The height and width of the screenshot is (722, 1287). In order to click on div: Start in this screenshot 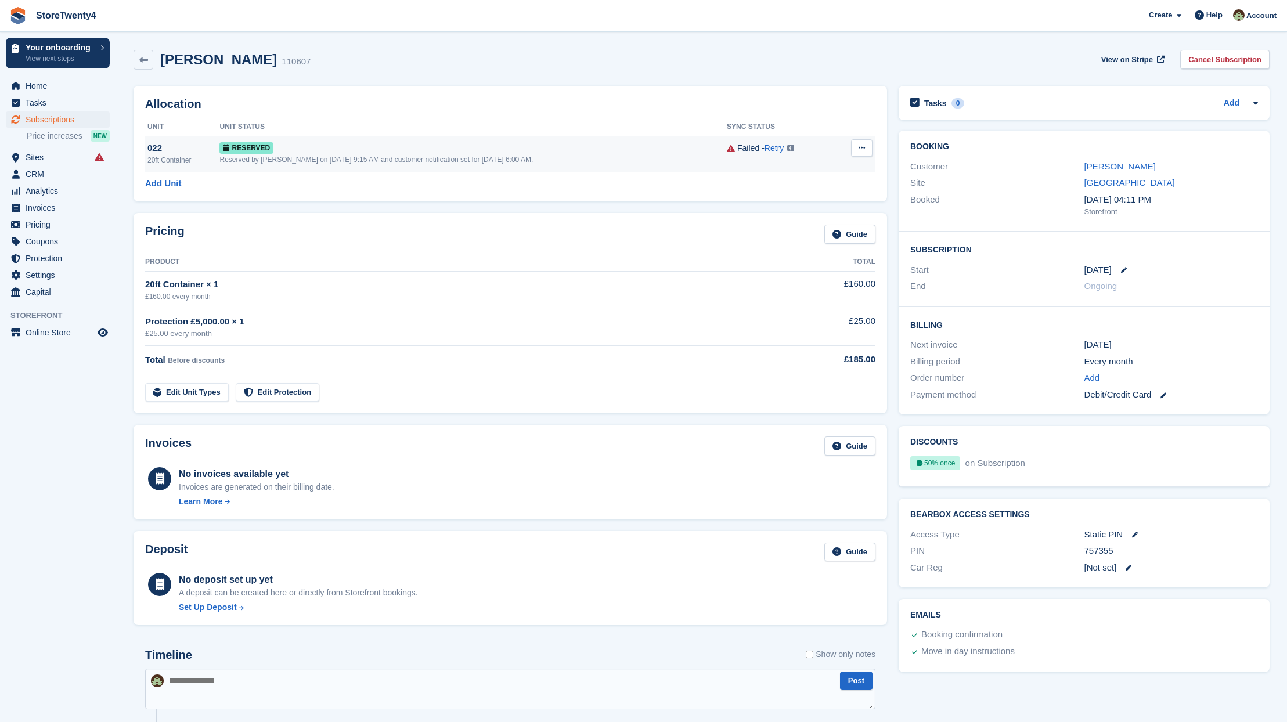, I will do `click(997, 270)`.